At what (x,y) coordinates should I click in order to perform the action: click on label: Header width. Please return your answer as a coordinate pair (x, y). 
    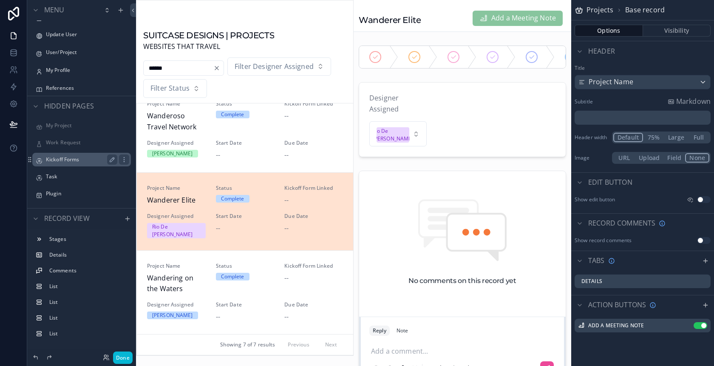
    Looking at the image, I should click on (592, 137).